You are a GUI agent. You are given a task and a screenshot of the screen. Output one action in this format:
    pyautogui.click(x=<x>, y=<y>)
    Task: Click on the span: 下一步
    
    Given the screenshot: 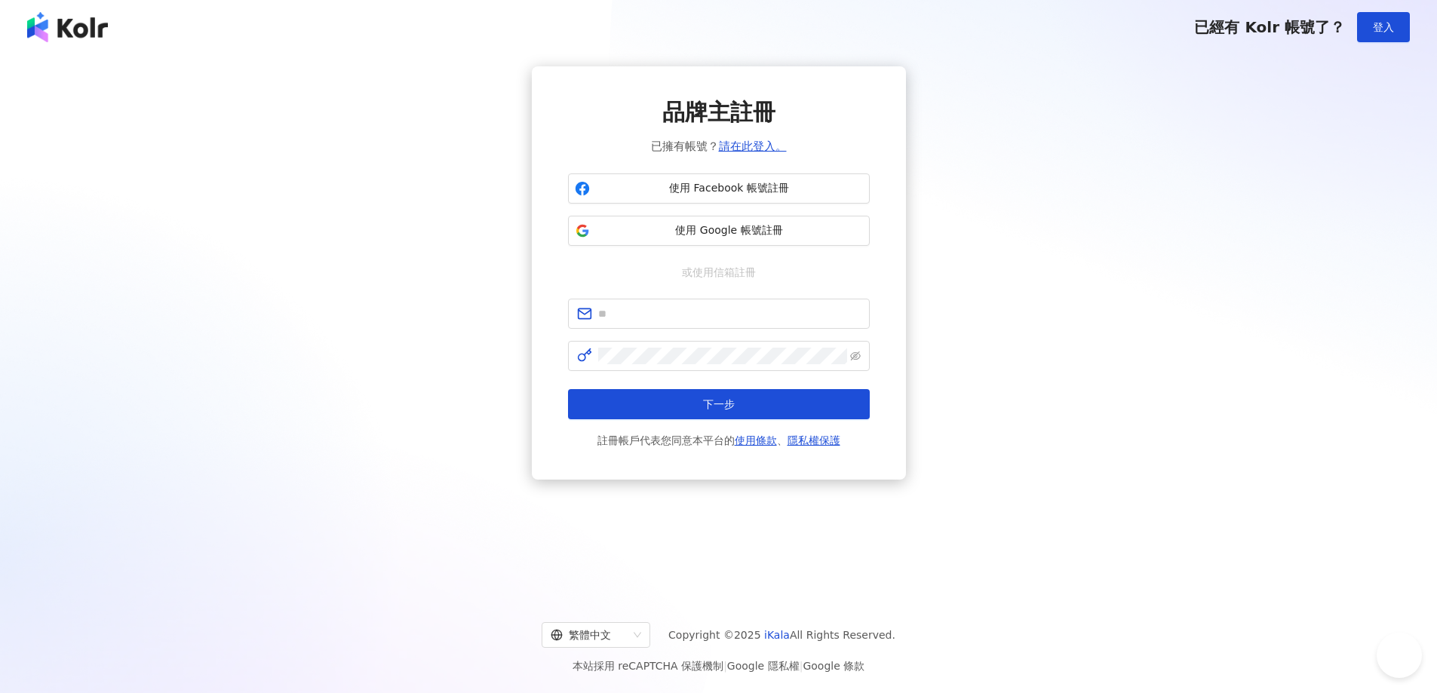 What is the action you would take?
    pyautogui.click(x=719, y=404)
    